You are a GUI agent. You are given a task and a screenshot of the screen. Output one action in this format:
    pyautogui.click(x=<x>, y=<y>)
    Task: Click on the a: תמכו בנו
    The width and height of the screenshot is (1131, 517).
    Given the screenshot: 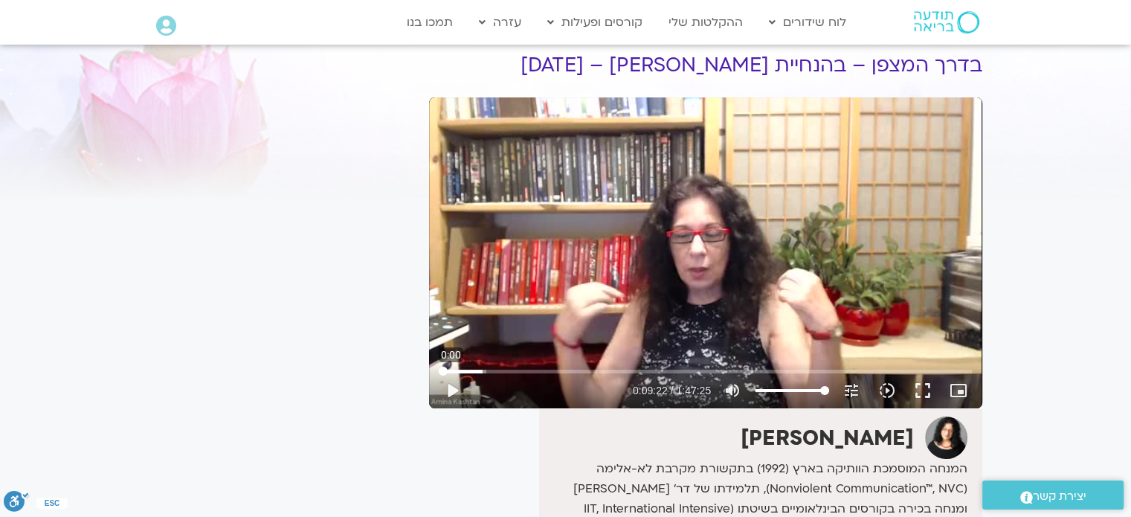 What is the action you would take?
    pyautogui.click(x=430, y=22)
    